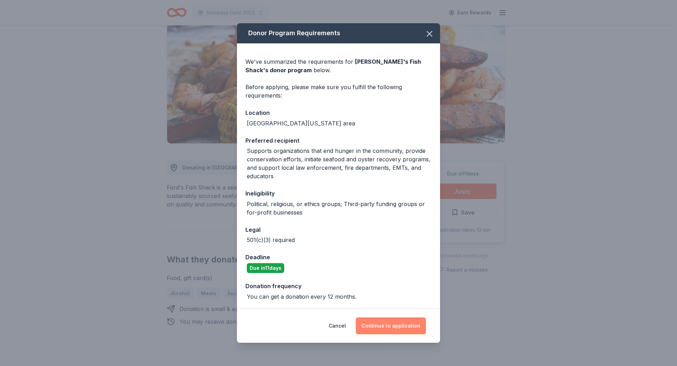  I want to click on div: Before applying, please make sure you fulfill the following requirements:, so click(339, 91).